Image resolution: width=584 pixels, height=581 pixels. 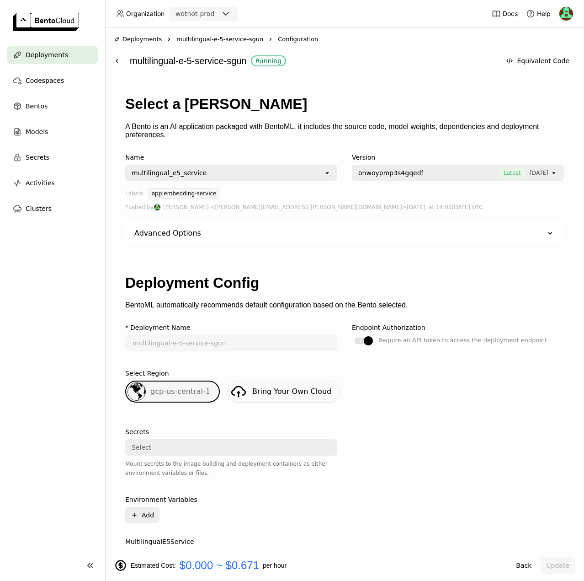 What do you see at coordinates (53, 80) in the screenshot?
I see `a: Codespaces` at bounding box center [53, 80].